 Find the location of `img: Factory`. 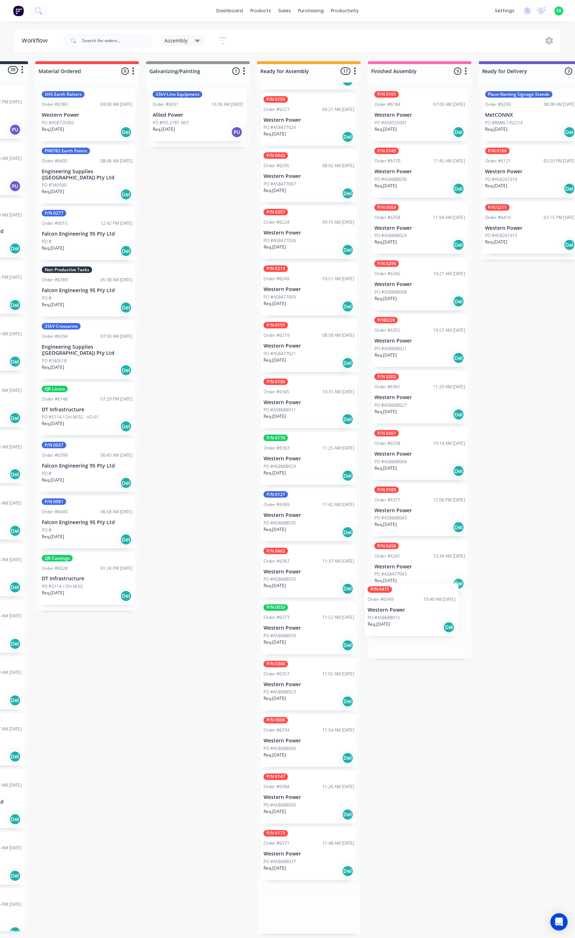

img: Factory is located at coordinates (18, 11).